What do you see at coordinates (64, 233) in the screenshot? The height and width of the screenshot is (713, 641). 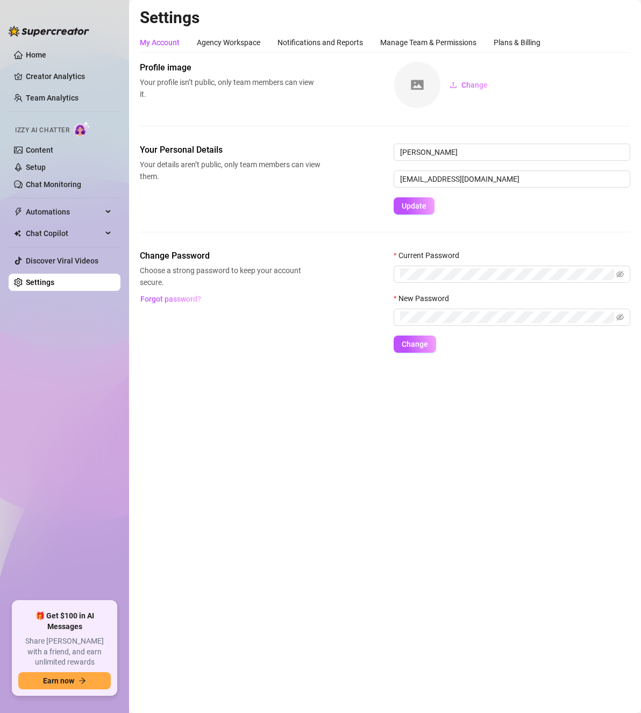 I see `span: Chat Copilot` at bounding box center [64, 233].